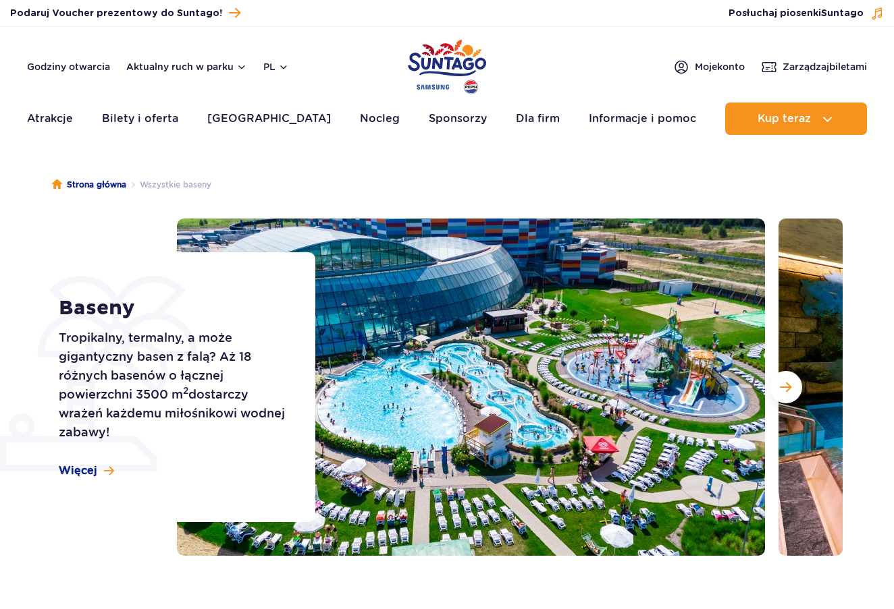  I want to click on img: Zewnętrzna część Suntago z basenami i zjeżdżalniami, otoczona leżakami i zielenią, so click(470, 387).